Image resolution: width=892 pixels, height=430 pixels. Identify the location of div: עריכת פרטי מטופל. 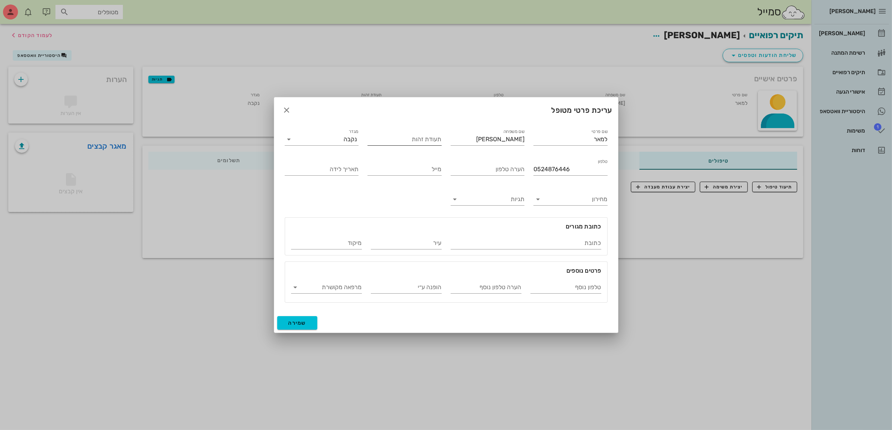
(446, 110).